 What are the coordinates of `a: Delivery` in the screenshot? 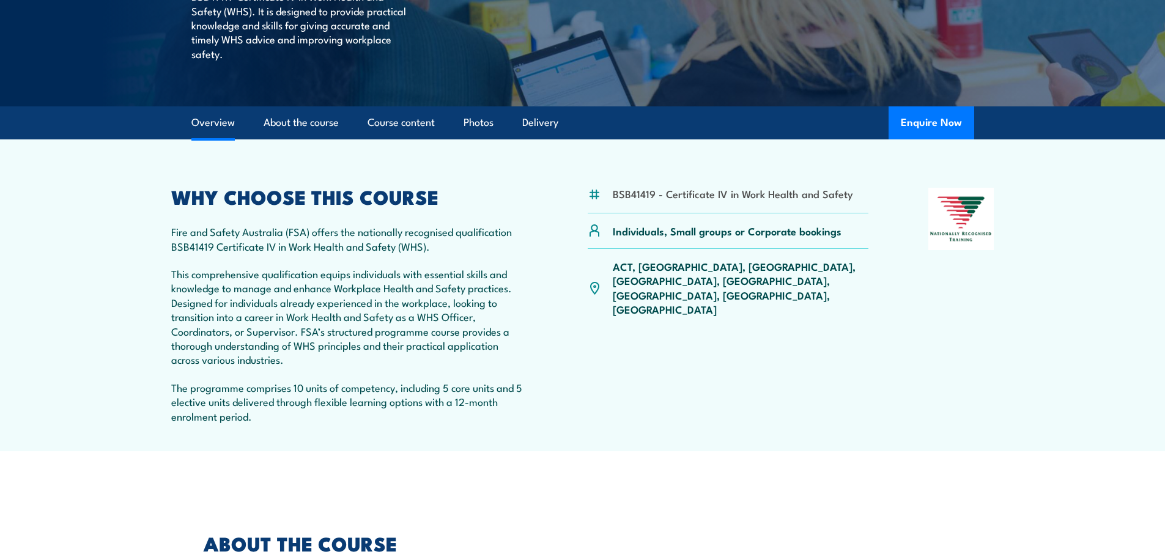 It's located at (540, 122).